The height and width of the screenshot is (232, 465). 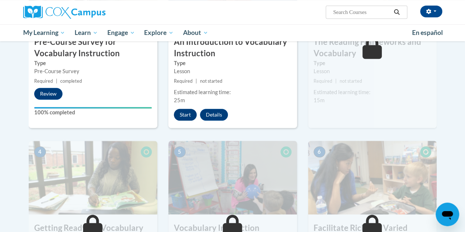 I want to click on label: 100% completed, so click(x=93, y=112).